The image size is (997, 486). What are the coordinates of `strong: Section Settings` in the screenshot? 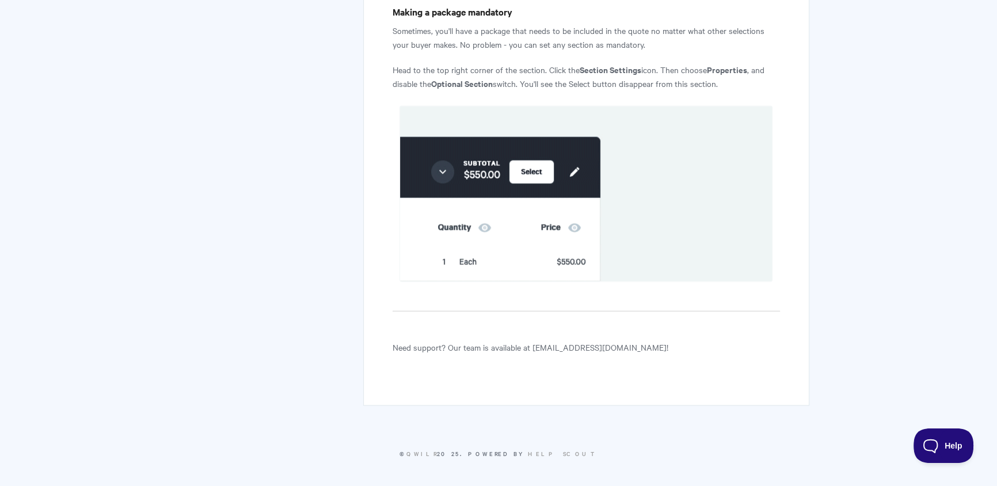 It's located at (610, 69).